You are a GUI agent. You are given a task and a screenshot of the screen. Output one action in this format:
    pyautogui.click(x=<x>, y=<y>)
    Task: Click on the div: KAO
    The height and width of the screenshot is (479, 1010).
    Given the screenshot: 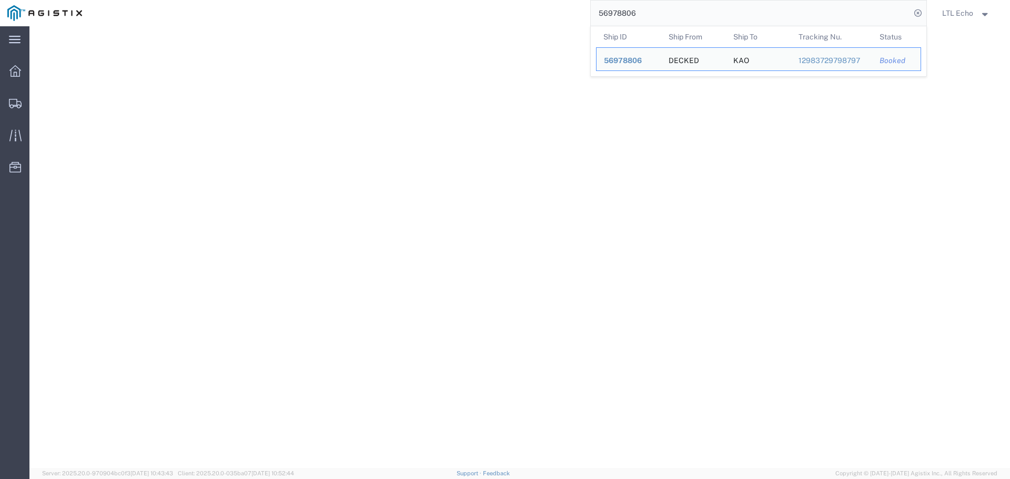 What is the action you would take?
    pyautogui.click(x=741, y=59)
    